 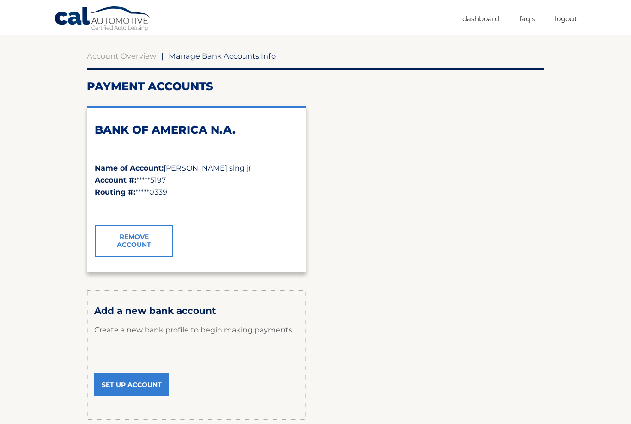 I want to click on strong: Routing #:, so click(x=115, y=192).